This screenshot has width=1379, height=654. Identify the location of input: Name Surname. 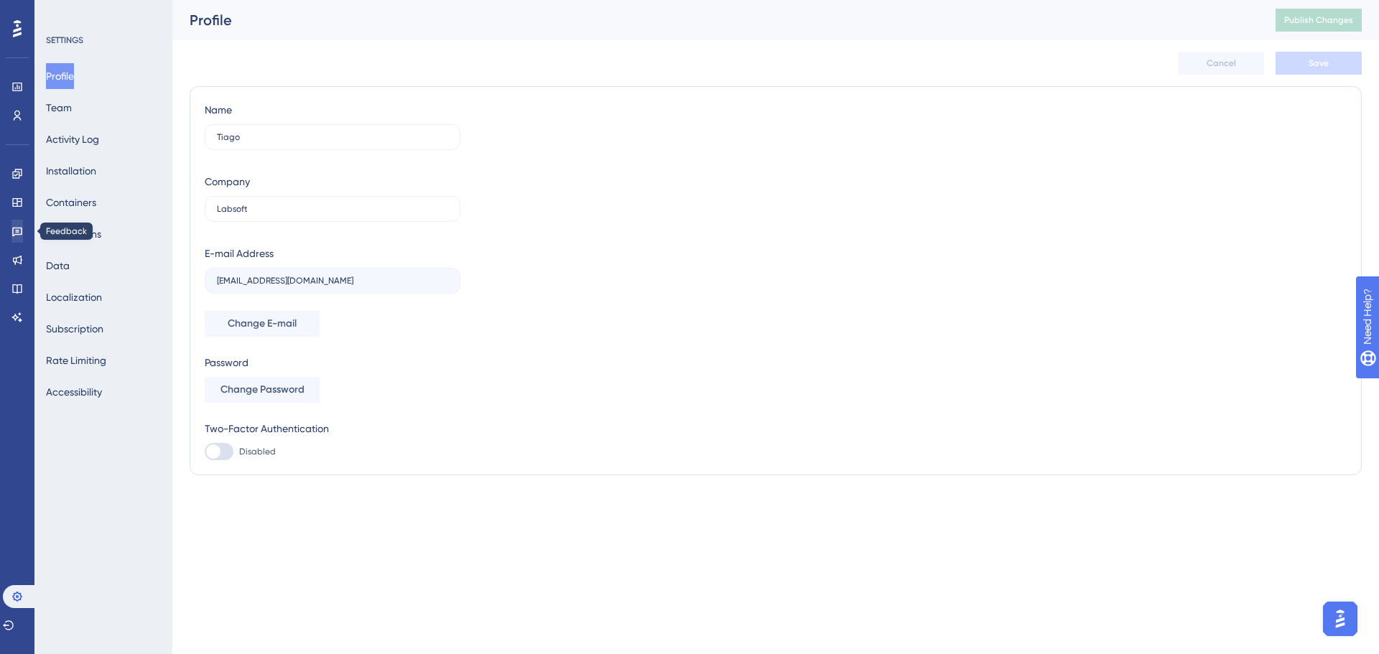
(332, 137).